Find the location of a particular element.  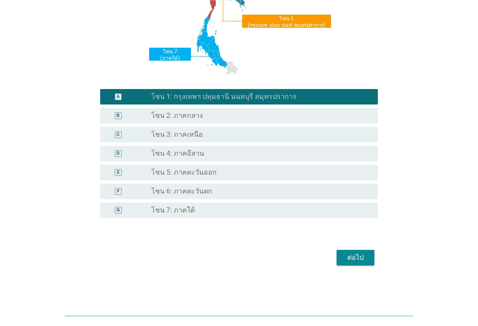

div: B is located at coordinates (118, 116).